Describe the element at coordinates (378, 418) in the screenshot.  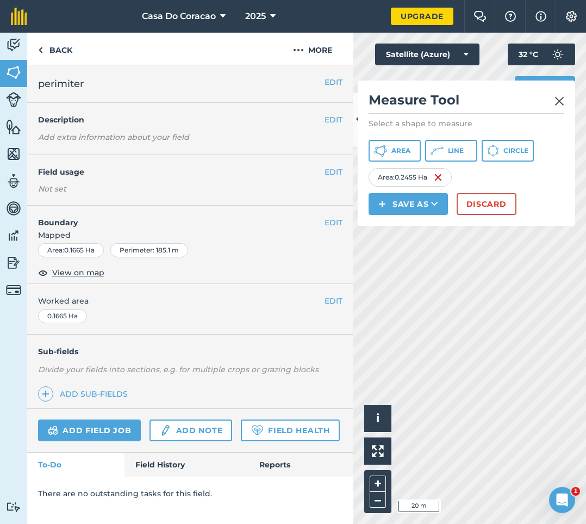
I see `span: i` at that location.